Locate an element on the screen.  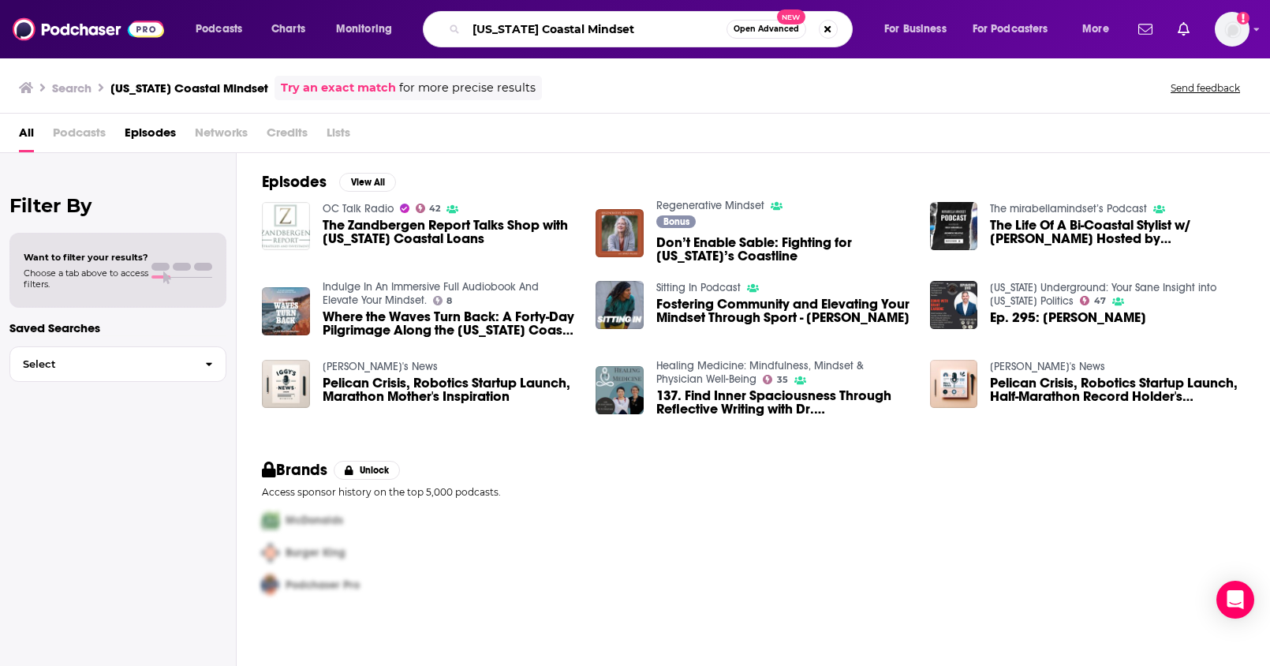
span: Pelican Crisis, Robotics Startup Launch, Marathon Mother's Inspiration is located at coordinates (449, 390).